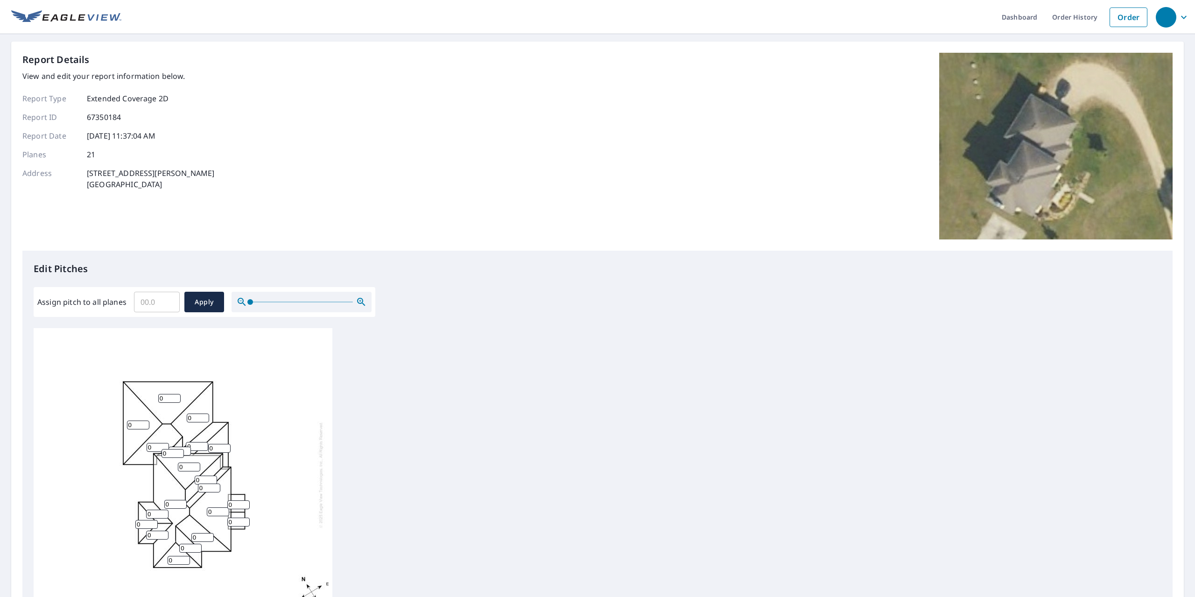 The height and width of the screenshot is (597, 1195). Describe the element at coordinates (50, 154) in the screenshot. I see `p: Planes` at that location.